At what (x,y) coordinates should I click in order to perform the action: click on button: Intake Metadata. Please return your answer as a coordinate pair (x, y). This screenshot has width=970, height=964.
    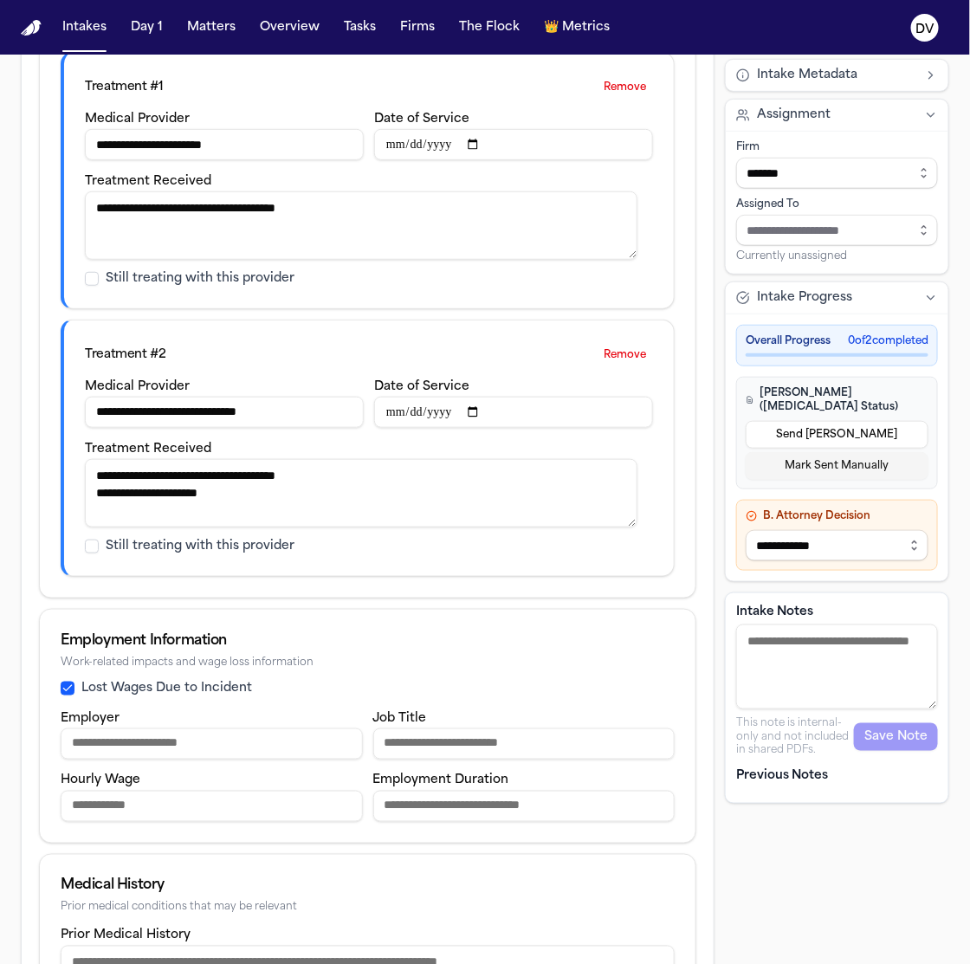
    Looking at the image, I should click on (837, 75).